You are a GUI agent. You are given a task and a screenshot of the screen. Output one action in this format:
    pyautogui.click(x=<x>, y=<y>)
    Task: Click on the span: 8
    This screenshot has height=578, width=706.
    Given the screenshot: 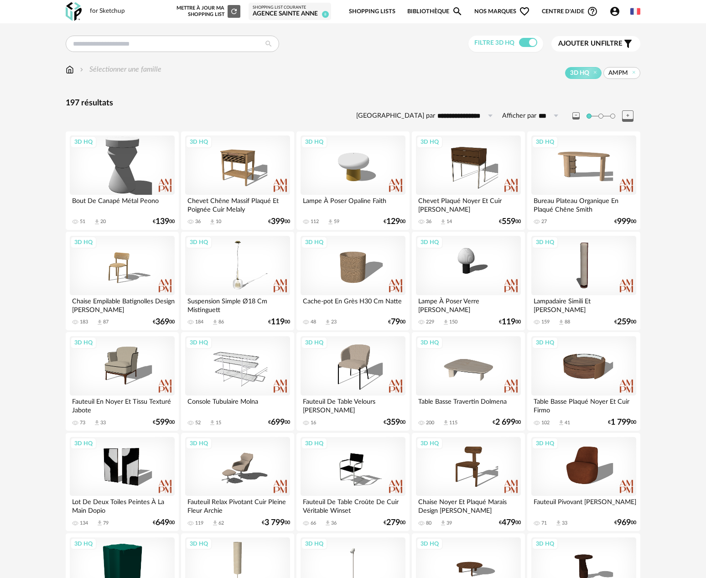 What is the action you would take?
    pyautogui.click(x=325, y=14)
    